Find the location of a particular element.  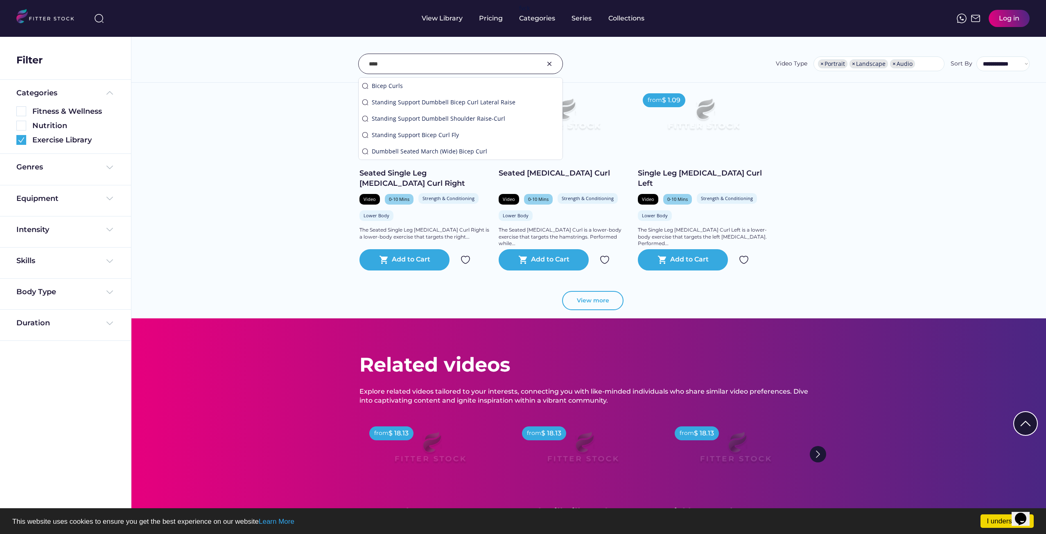

div: Core Workout Stage 2 is located at coordinates (430, 512).